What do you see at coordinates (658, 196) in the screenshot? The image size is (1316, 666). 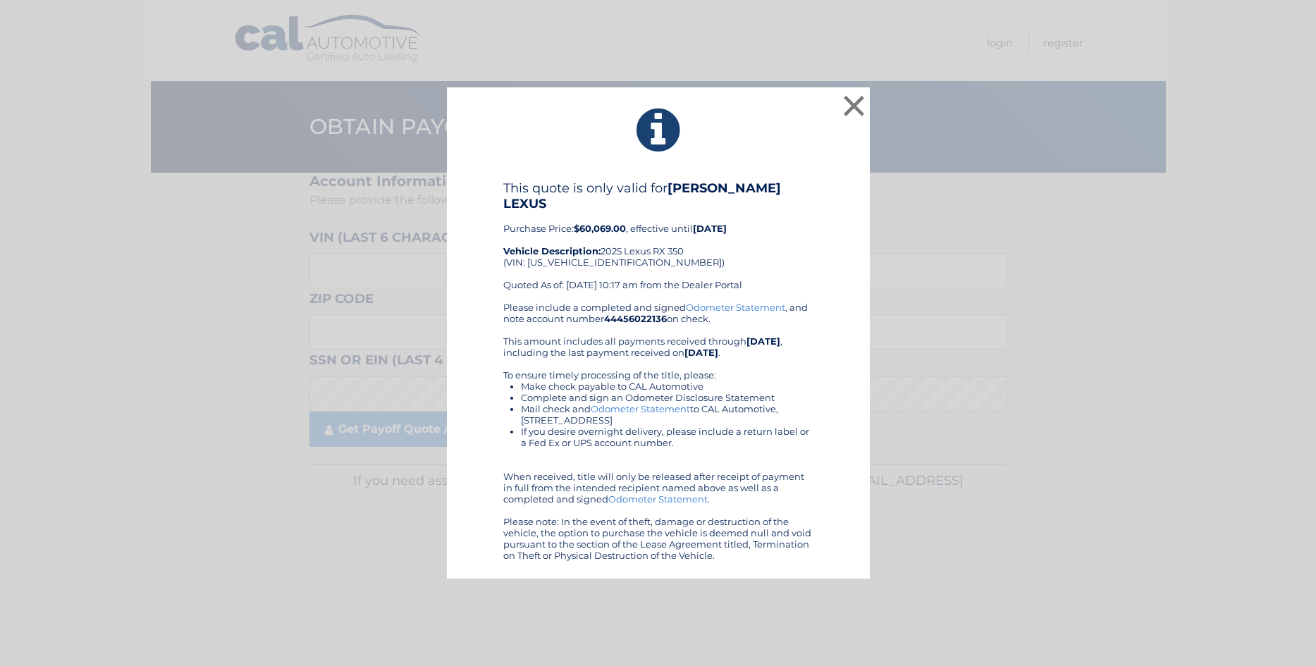 I see `h4: This quote is only valid for` at bounding box center [658, 196].